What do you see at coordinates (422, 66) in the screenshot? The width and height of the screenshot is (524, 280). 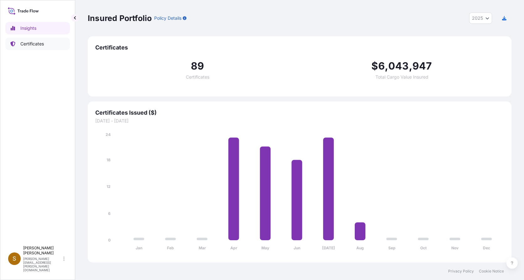 I see `span: 947` at bounding box center [422, 66].